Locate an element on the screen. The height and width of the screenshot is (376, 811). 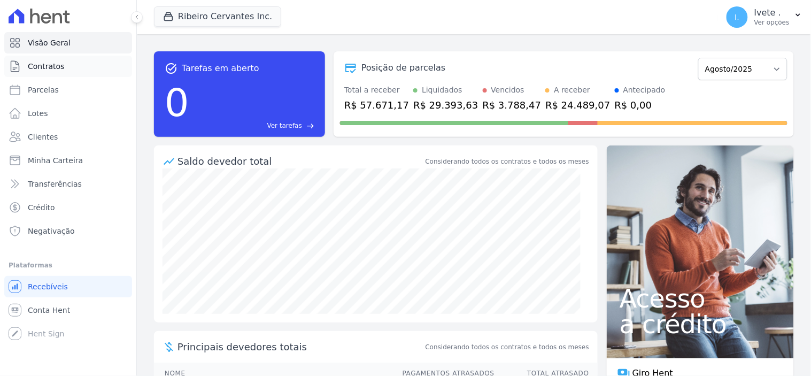
span: east is located at coordinates (310, 126).